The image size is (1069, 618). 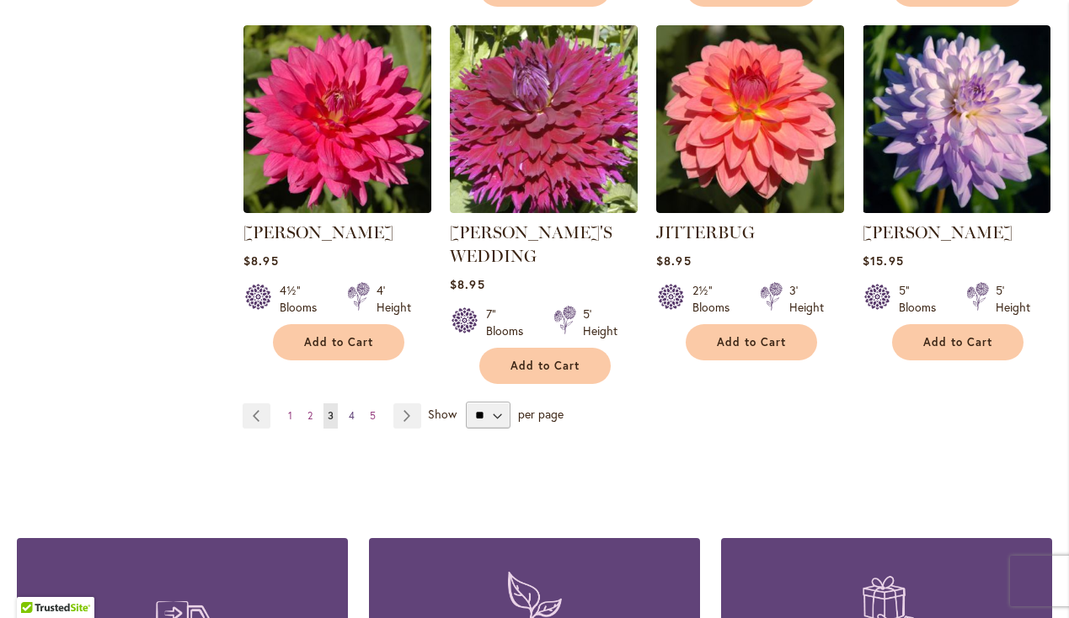 I want to click on a: 4, so click(x=351, y=416).